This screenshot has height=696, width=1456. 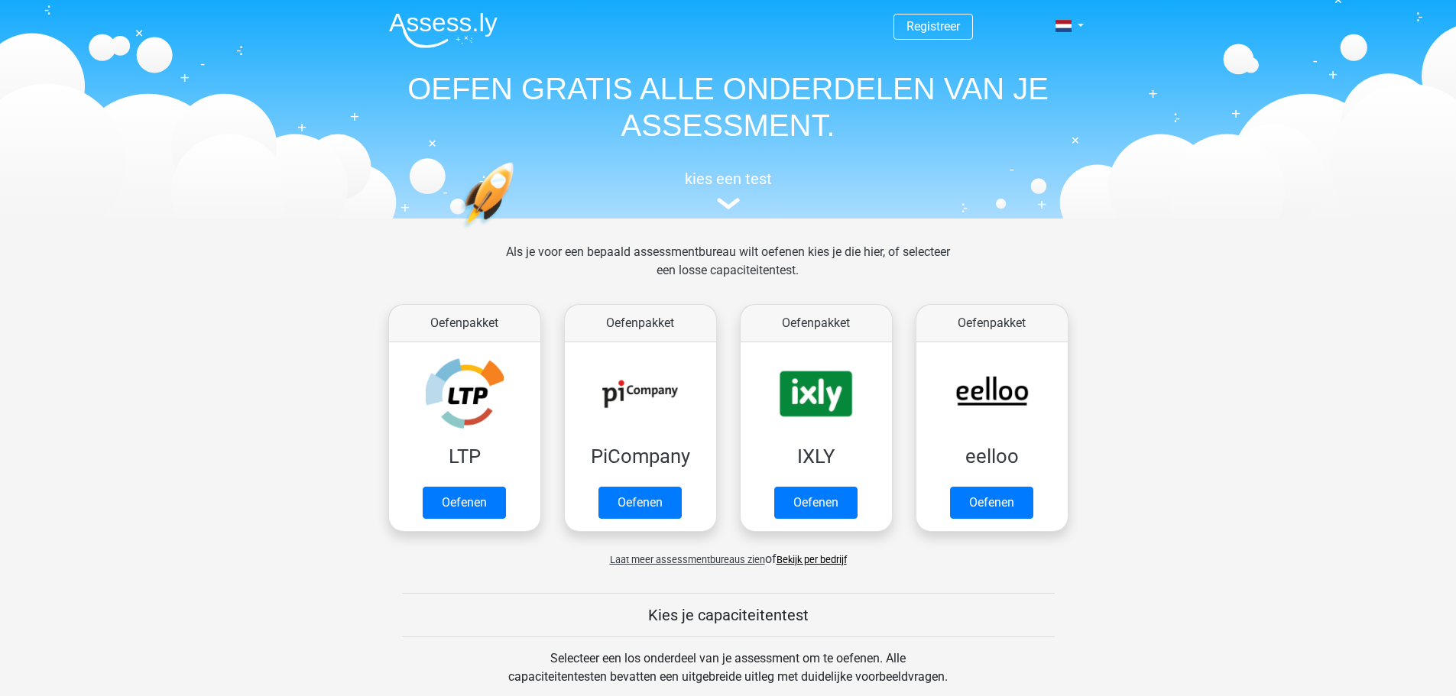 What do you see at coordinates (517, 231) in the screenshot?
I see `img: oefenen` at bounding box center [517, 231].